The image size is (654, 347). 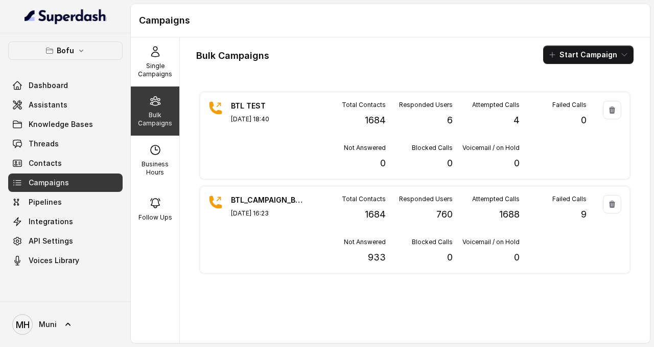 What do you see at coordinates (65, 51) in the screenshot?
I see `button: Bofu` at bounding box center [65, 51].